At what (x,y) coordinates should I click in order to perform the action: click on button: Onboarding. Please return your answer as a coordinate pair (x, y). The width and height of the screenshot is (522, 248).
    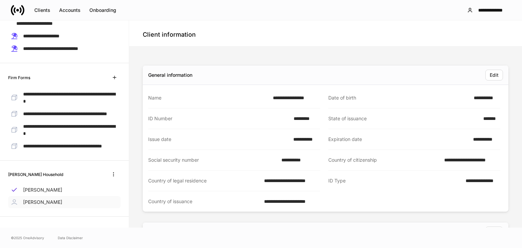
    Looking at the image, I should click on (103, 10).